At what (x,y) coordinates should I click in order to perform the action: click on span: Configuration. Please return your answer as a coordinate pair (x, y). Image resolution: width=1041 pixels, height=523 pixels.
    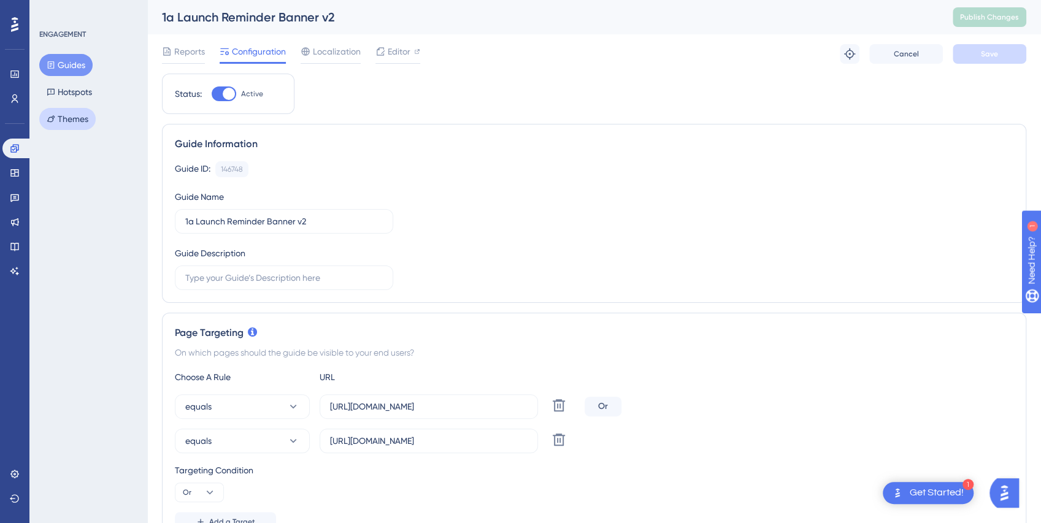
    Looking at the image, I should click on (259, 52).